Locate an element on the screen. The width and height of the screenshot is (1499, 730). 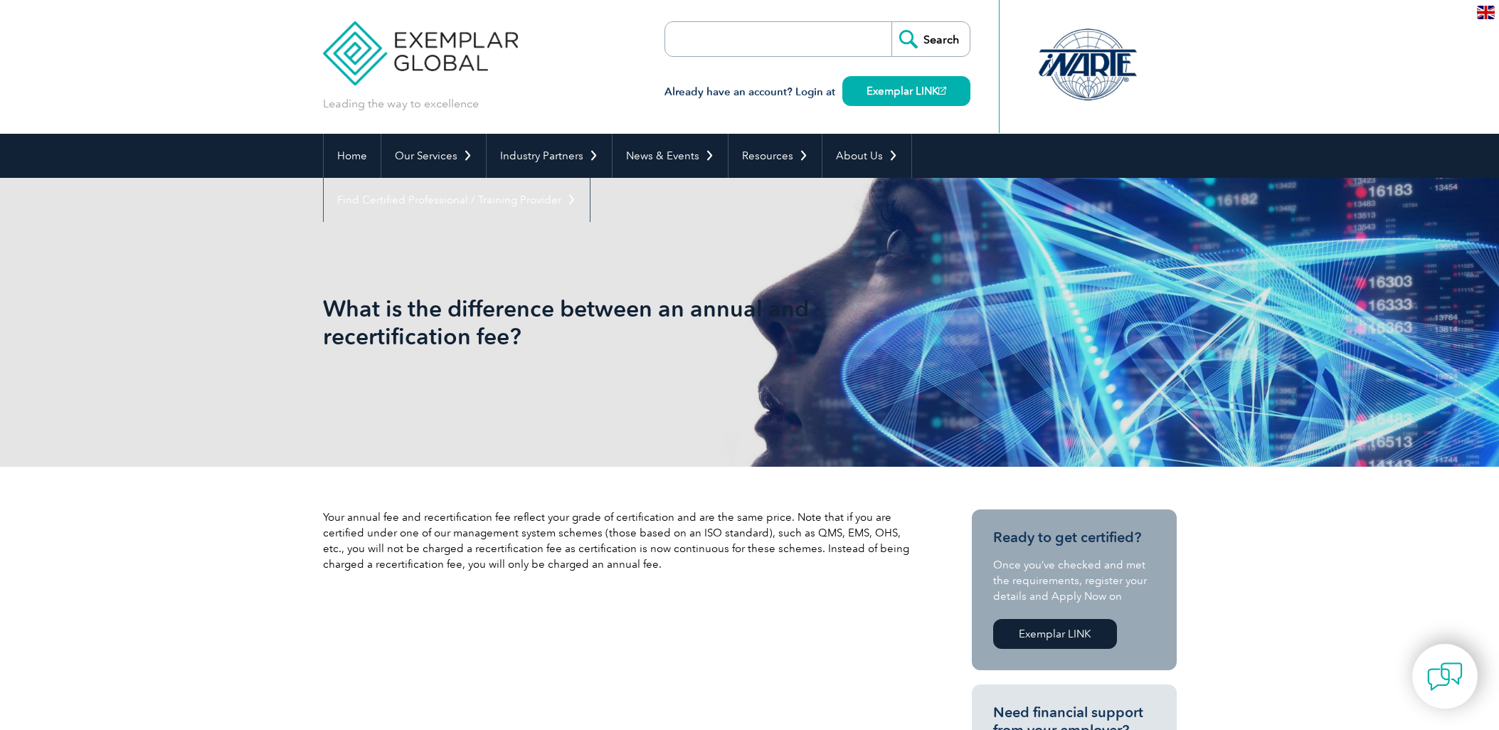
h3: Ready to get certified? is located at coordinates (1075, 537).